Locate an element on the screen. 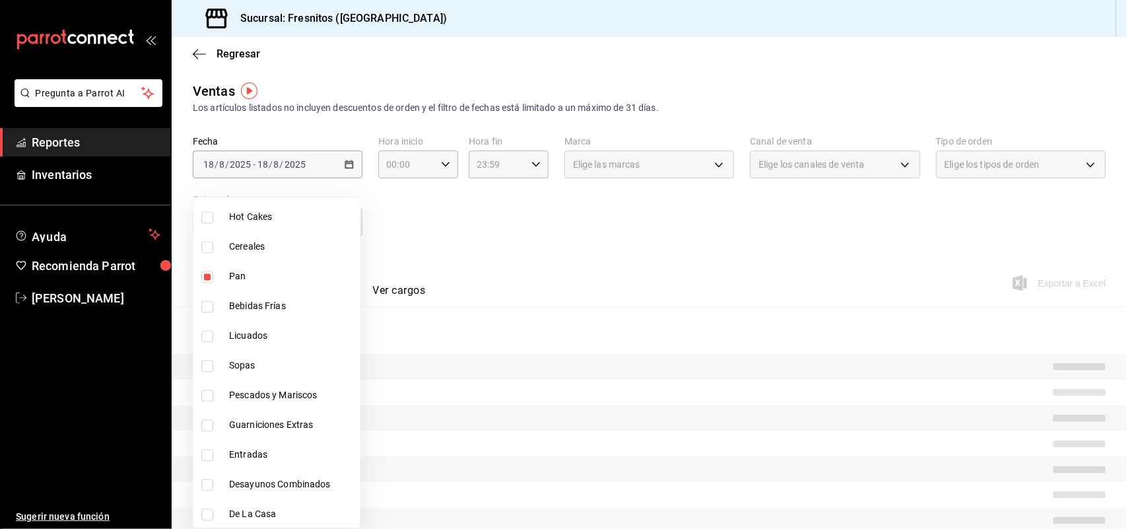 Image resolution: width=1127 pixels, height=529 pixels. span: Entradas is located at coordinates (292, 455).